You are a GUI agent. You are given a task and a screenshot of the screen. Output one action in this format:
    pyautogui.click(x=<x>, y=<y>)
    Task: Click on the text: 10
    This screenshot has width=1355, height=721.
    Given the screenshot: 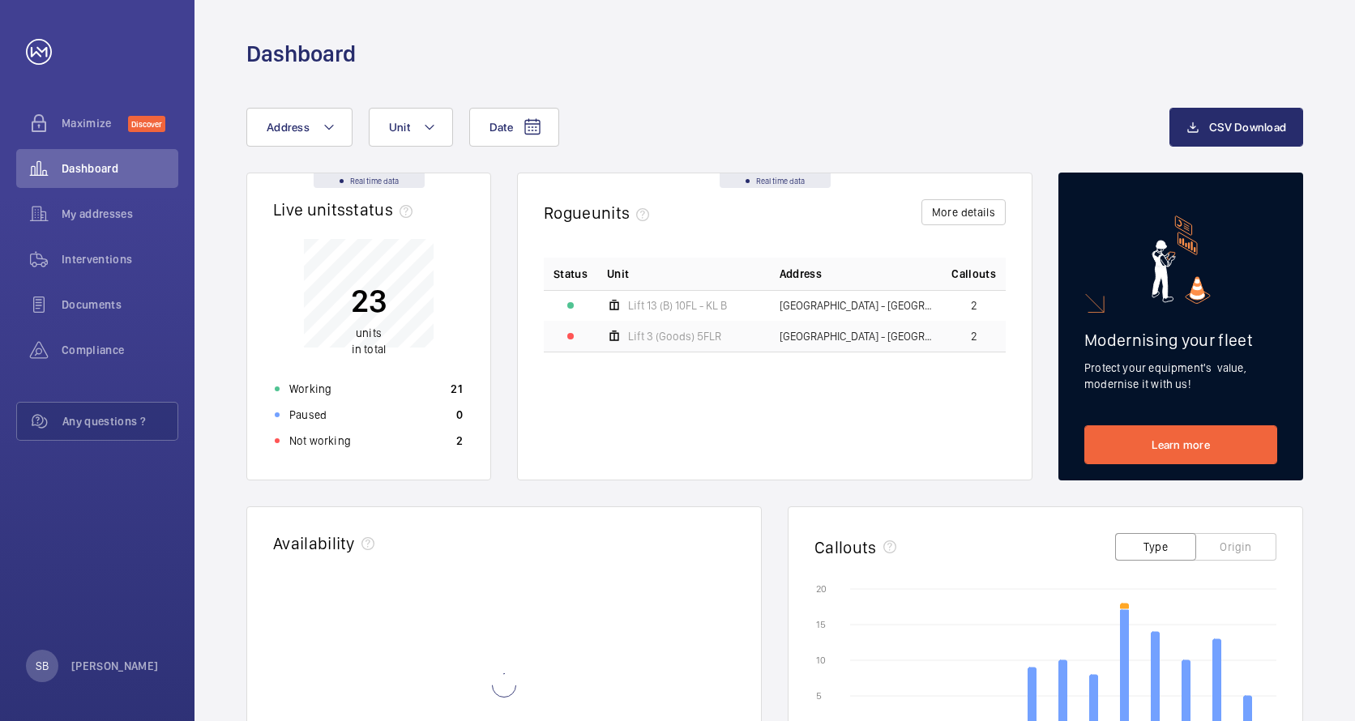 What is the action you would take?
    pyautogui.click(x=821, y=660)
    